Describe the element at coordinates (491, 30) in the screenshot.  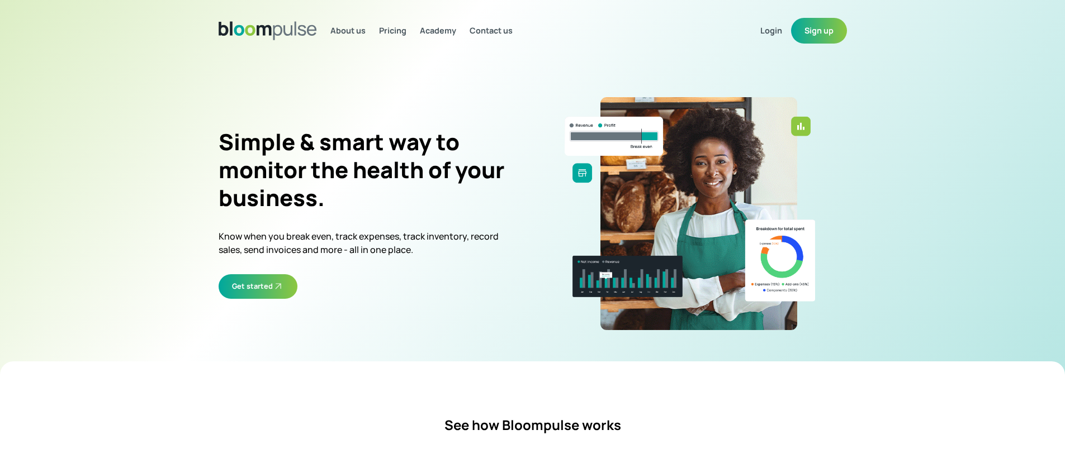
I see `span: Contact us` at that location.